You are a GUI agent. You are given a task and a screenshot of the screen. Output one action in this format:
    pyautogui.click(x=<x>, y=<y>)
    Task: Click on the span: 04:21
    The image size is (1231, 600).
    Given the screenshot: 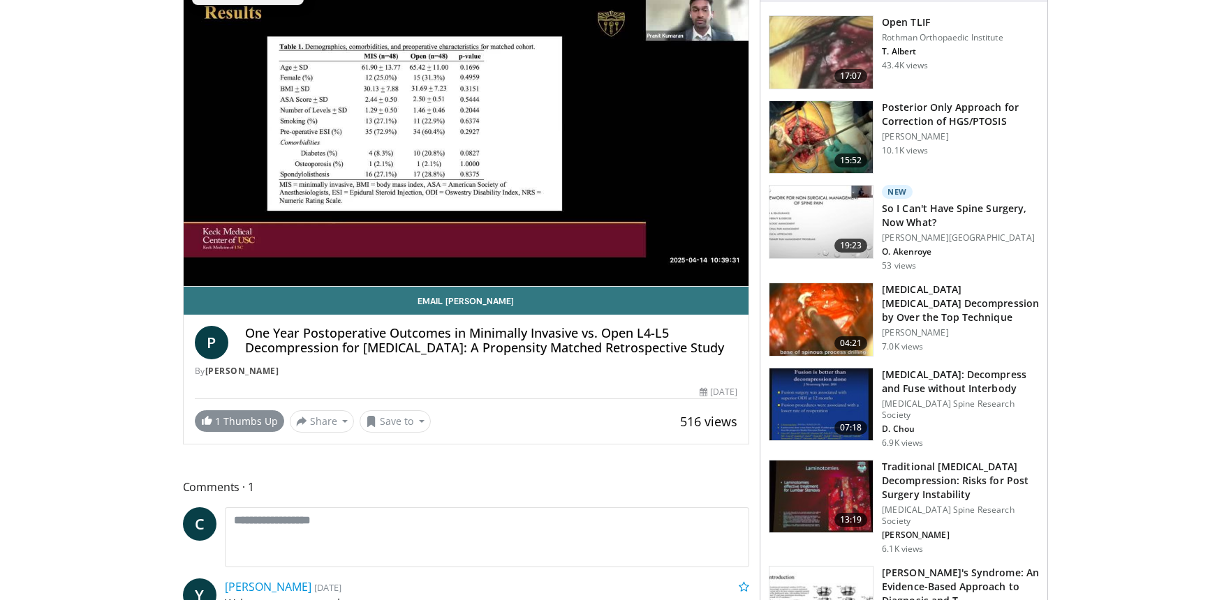 What is the action you would take?
    pyautogui.click(x=851, y=343)
    